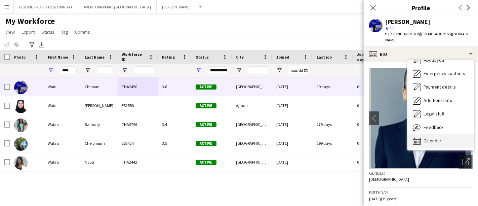  What do you see at coordinates (28, 32) in the screenshot?
I see `span: Export` at bounding box center [28, 32].